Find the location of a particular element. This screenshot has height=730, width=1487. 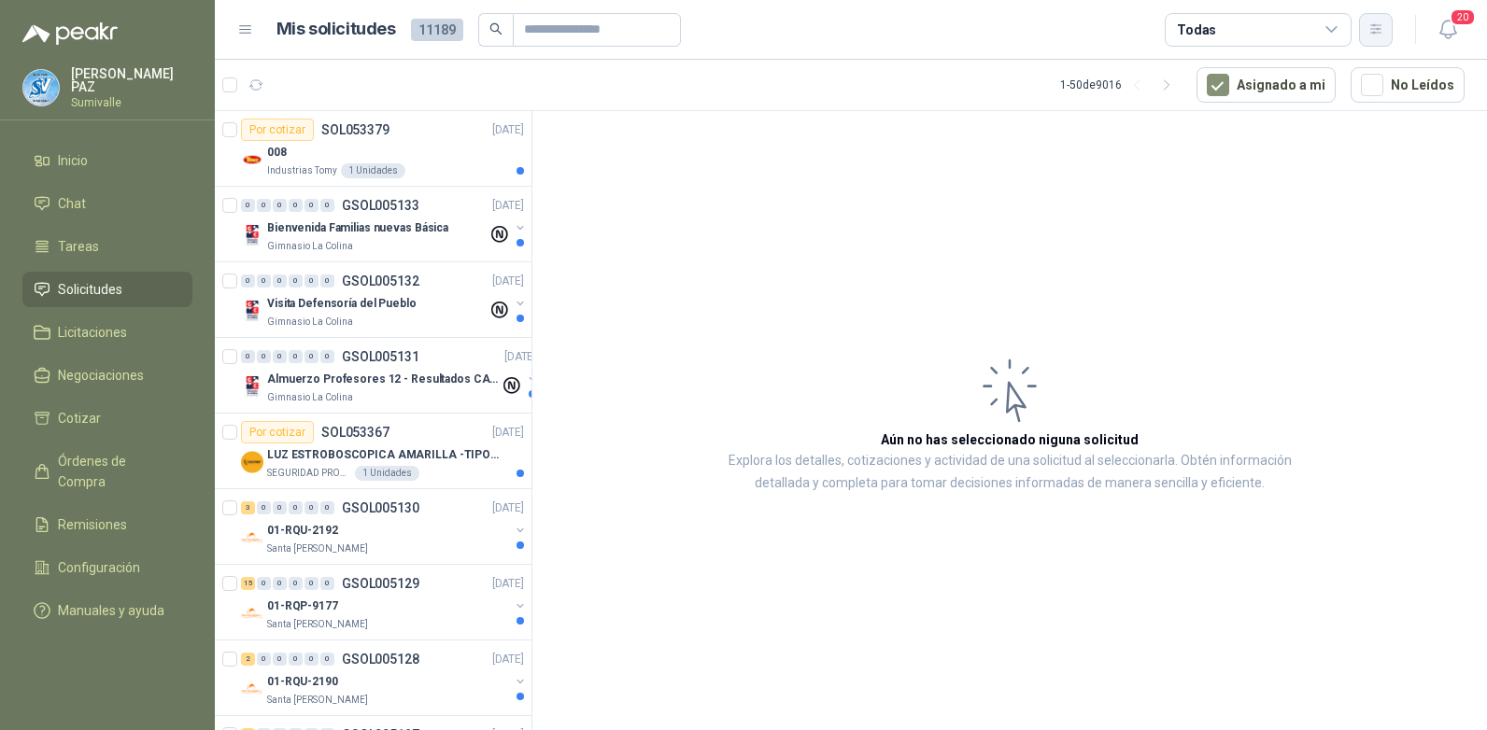

a: Negociaciones is located at coordinates (107, 375).